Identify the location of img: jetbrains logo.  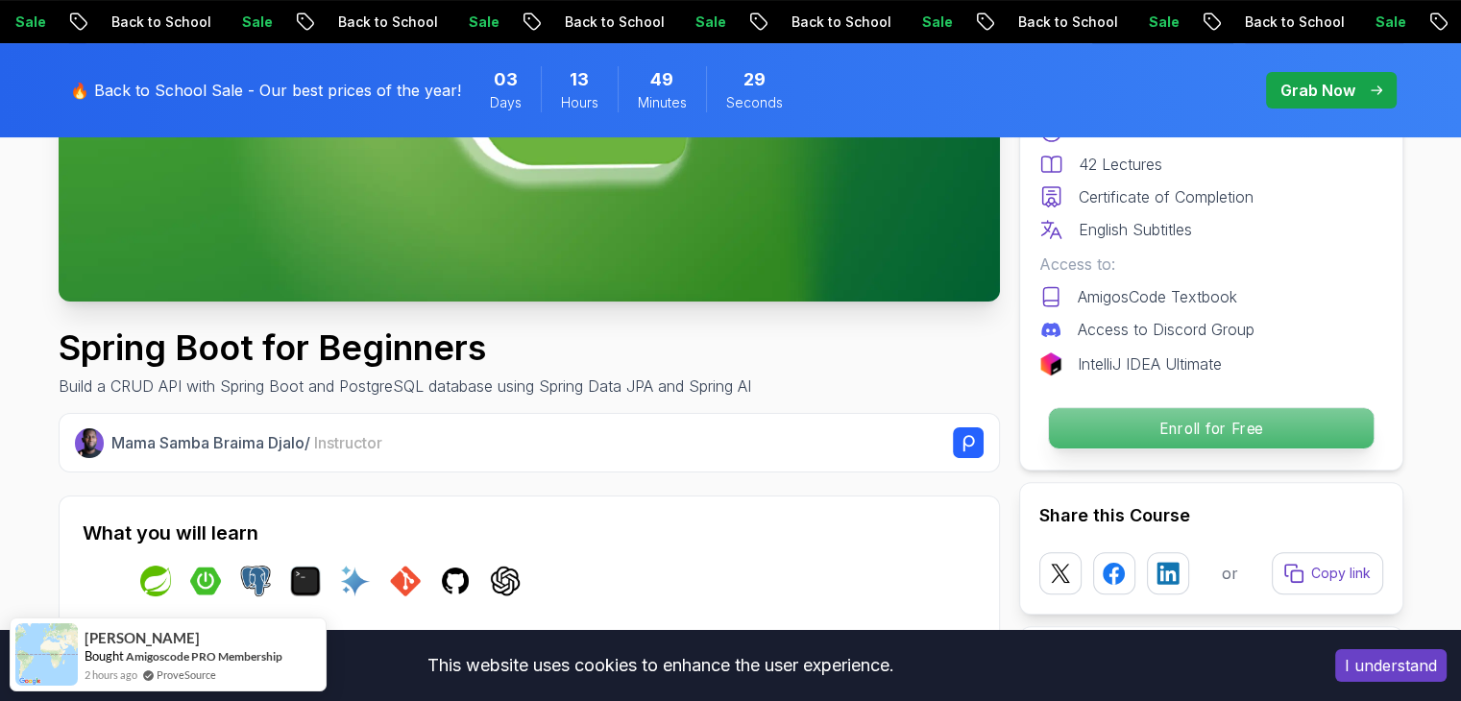
(1051, 364).